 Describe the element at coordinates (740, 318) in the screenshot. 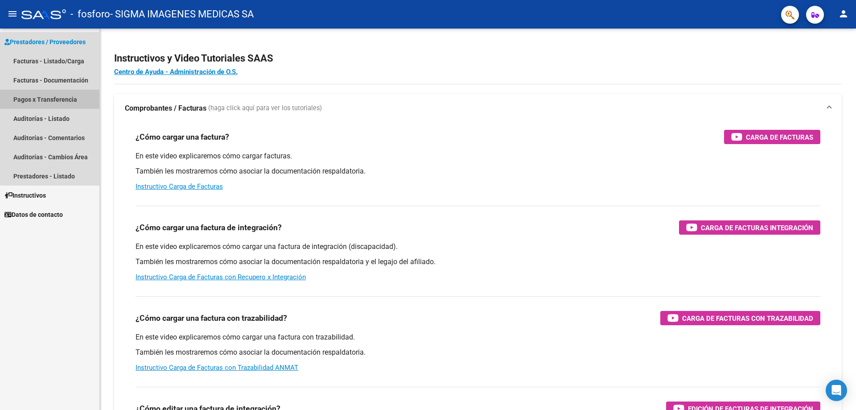

I see `button: Carga de Facturas con Trazabilidad` at that location.